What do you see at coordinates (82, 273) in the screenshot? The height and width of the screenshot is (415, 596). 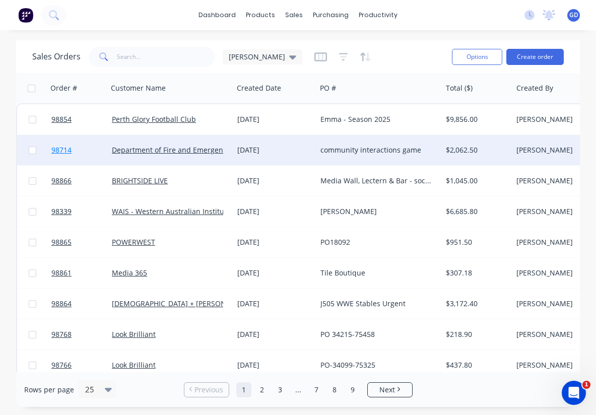 I see `a: 98861` at bounding box center [82, 273].